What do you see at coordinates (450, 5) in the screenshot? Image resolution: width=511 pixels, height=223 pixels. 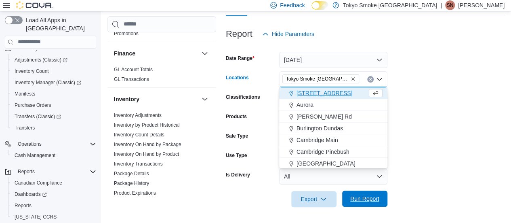 I see `div: Stephanie Neblett` at bounding box center [450, 5].